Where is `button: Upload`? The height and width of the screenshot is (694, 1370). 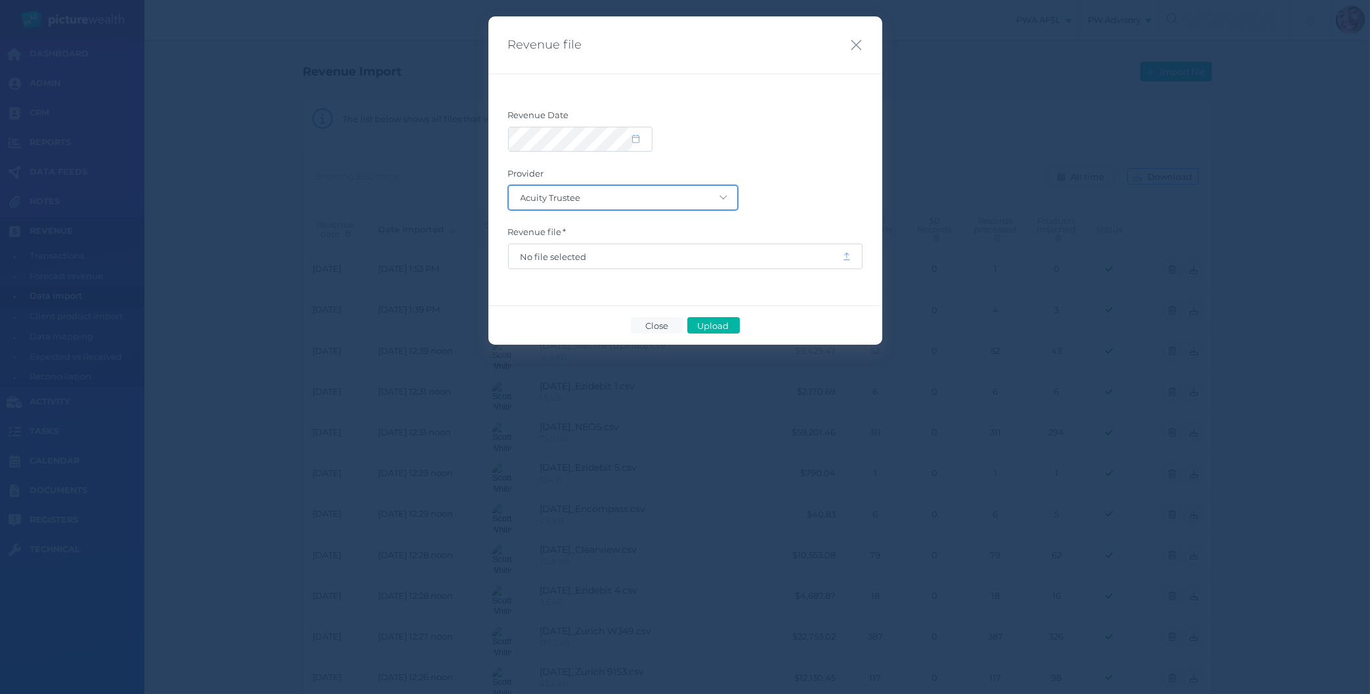 button: Upload is located at coordinates (713, 325).